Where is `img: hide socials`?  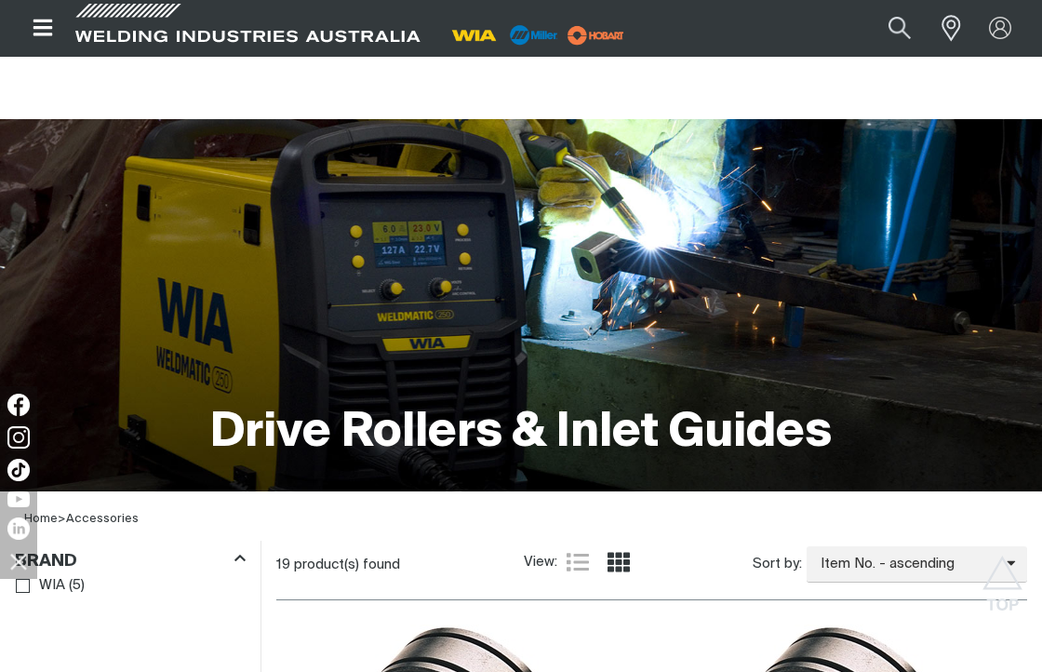
img: hide socials is located at coordinates (19, 561).